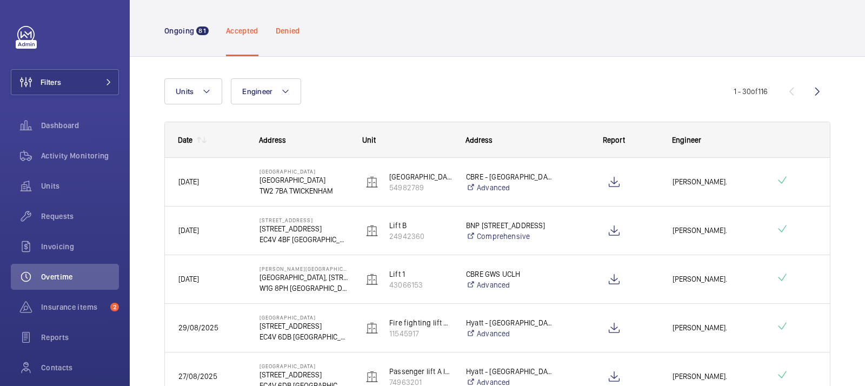  What do you see at coordinates (421, 225) in the screenshot?
I see `p: Lift B` at bounding box center [421, 225].